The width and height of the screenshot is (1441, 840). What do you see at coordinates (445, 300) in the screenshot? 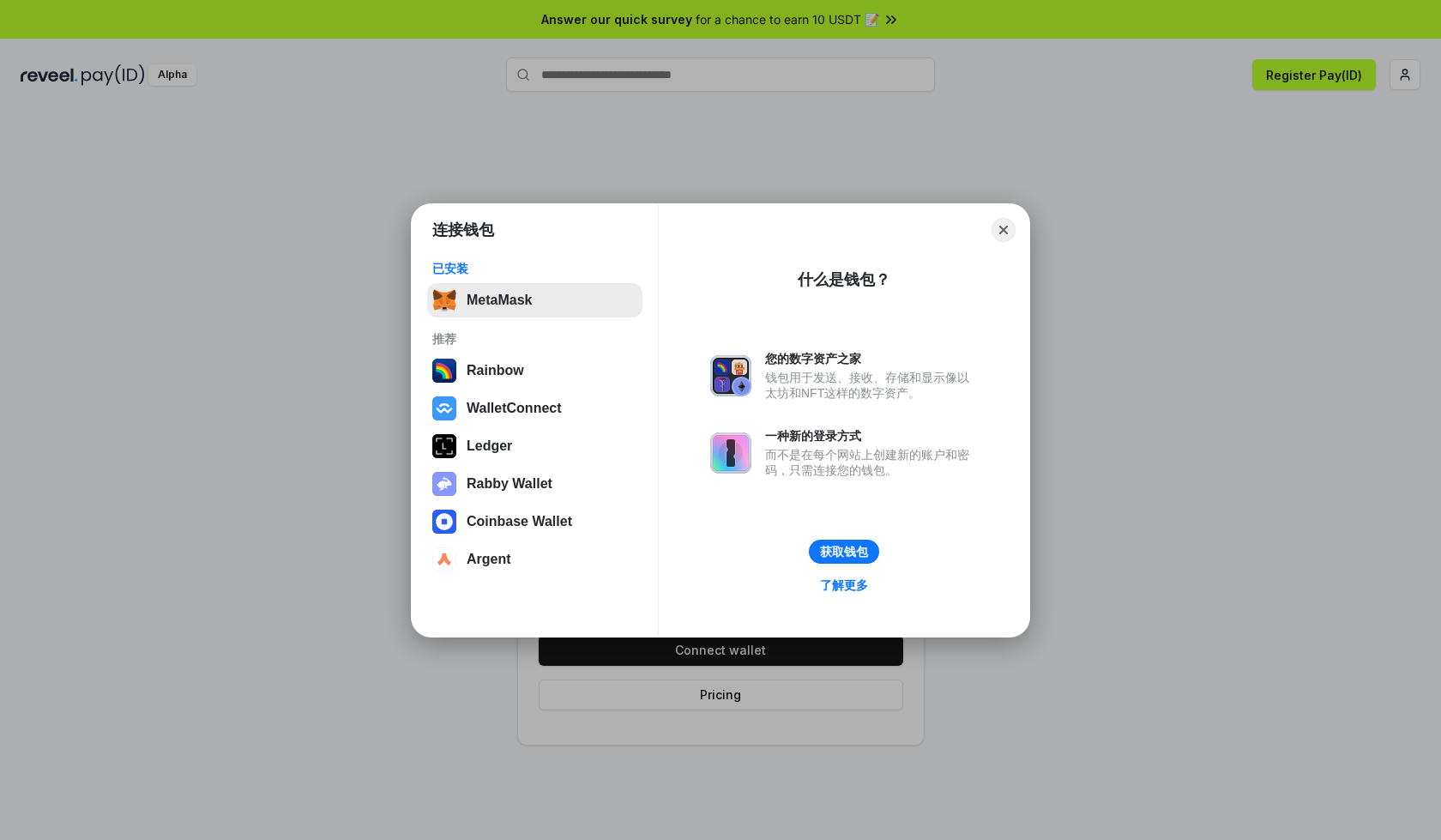
I see `img: svg+xml,%3Csvg%20fill%3D%22none%22%20height%3D%2233%22%20viewBox%3D%220%200%2035%2033%22%20width%...` at bounding box center [445, 300].